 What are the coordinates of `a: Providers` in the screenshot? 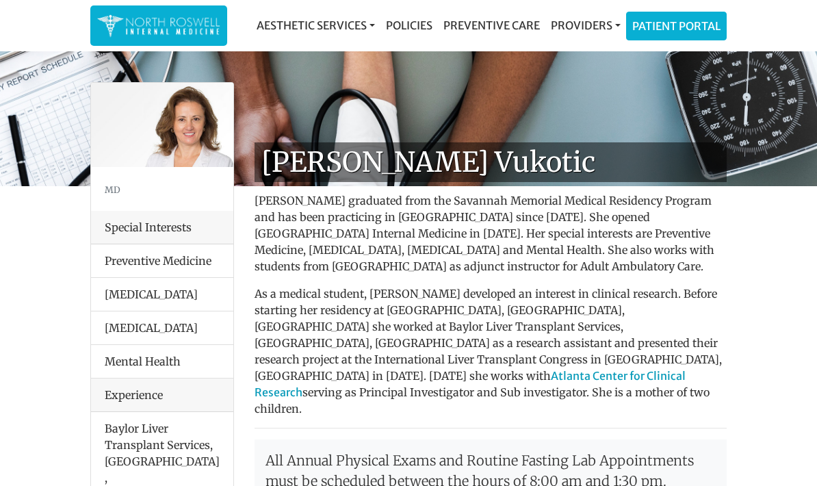 It's located at (586, 25).